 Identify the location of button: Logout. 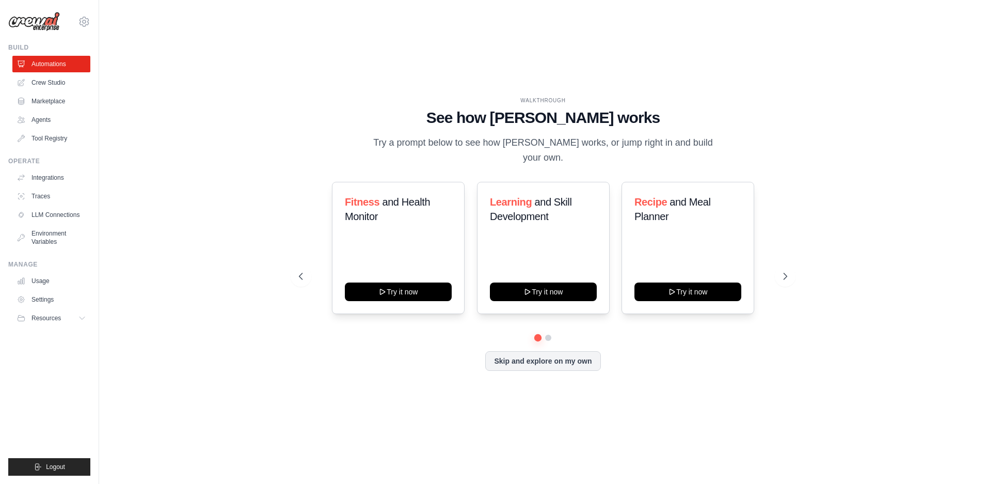
(49, 467).